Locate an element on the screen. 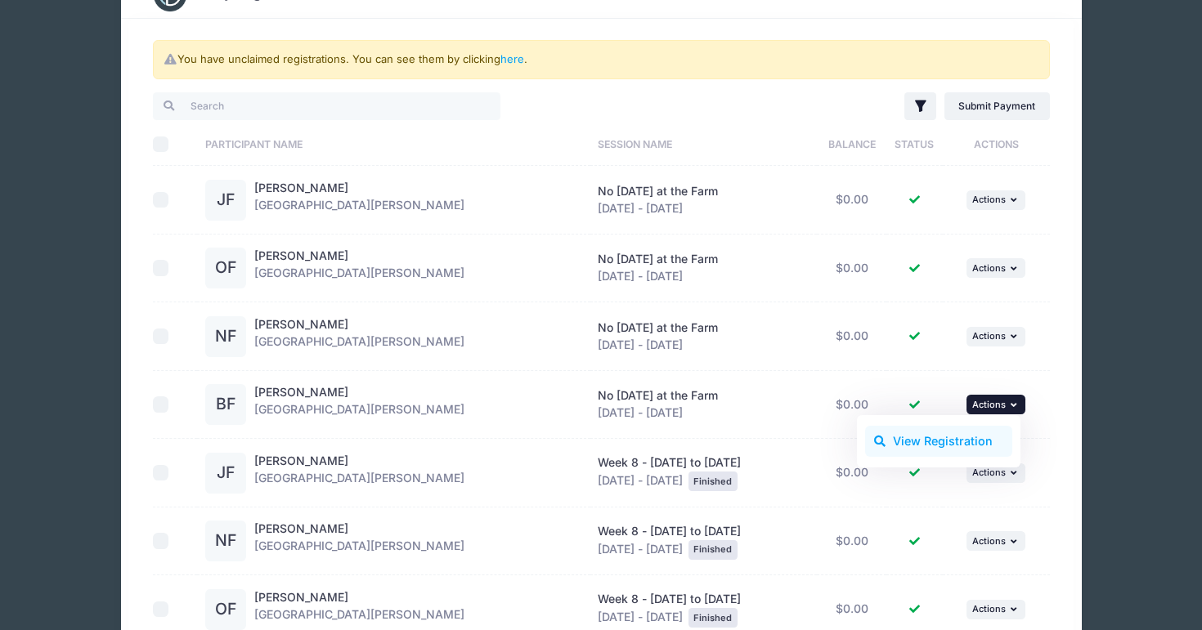 This screenshot has height=630, width=1202. th: Participant Name: activate to sort column ascending is located at coordinates (393, 144).